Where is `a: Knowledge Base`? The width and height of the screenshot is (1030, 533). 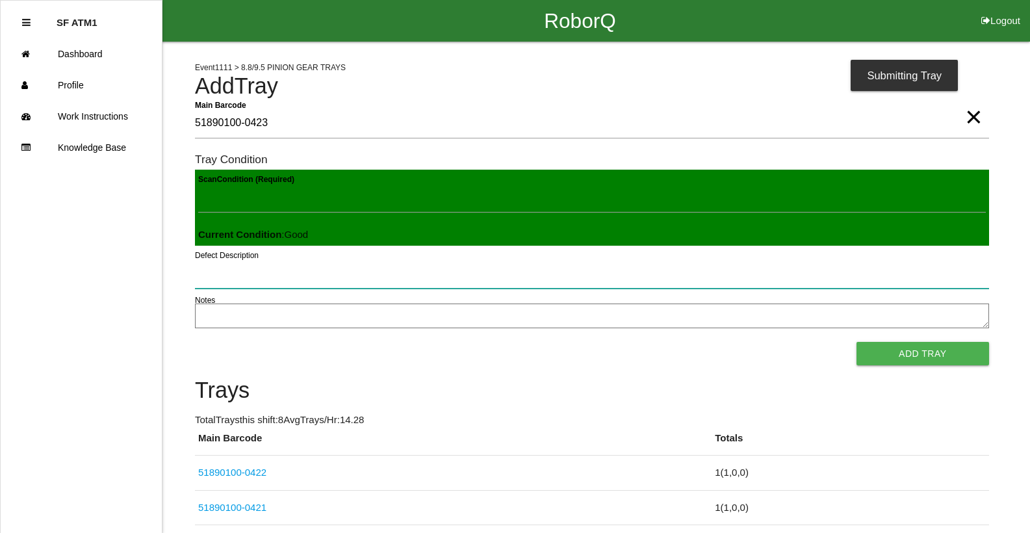
a: Knowledge Base is located at coordinates (81, 148).